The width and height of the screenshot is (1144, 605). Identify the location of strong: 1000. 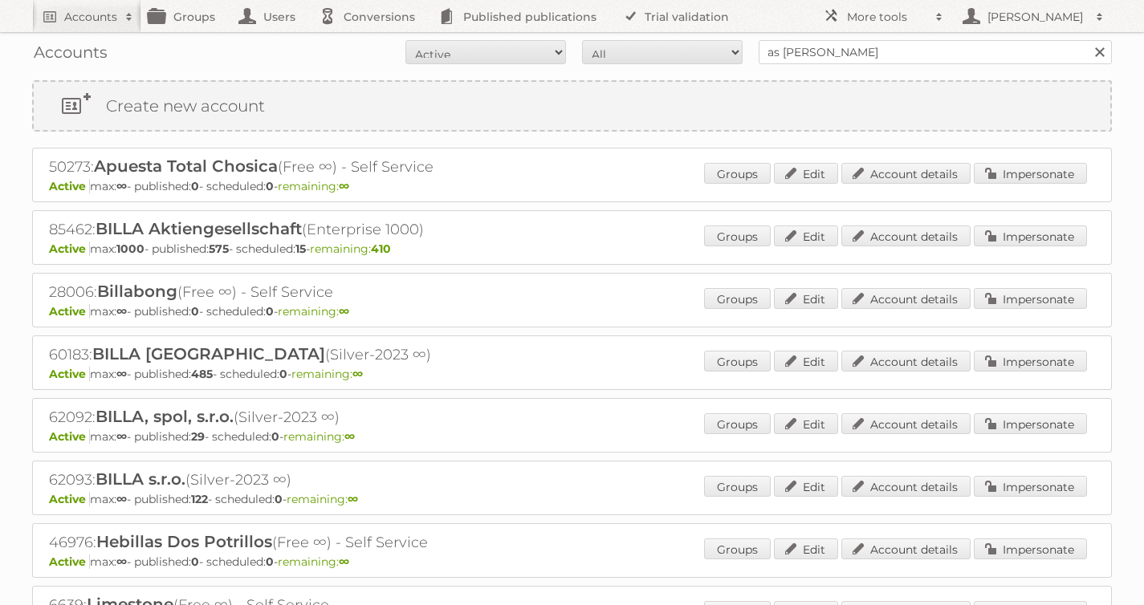
(130, 249).